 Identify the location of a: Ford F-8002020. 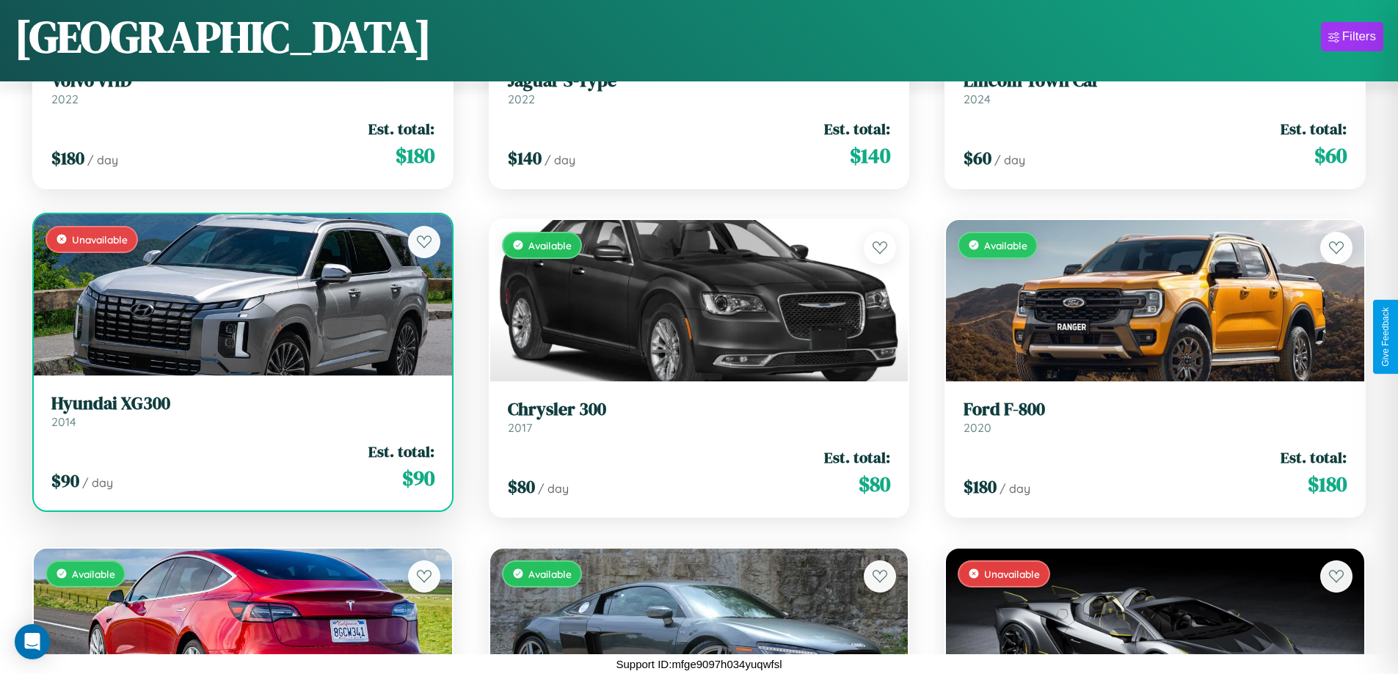
(1155, 417).